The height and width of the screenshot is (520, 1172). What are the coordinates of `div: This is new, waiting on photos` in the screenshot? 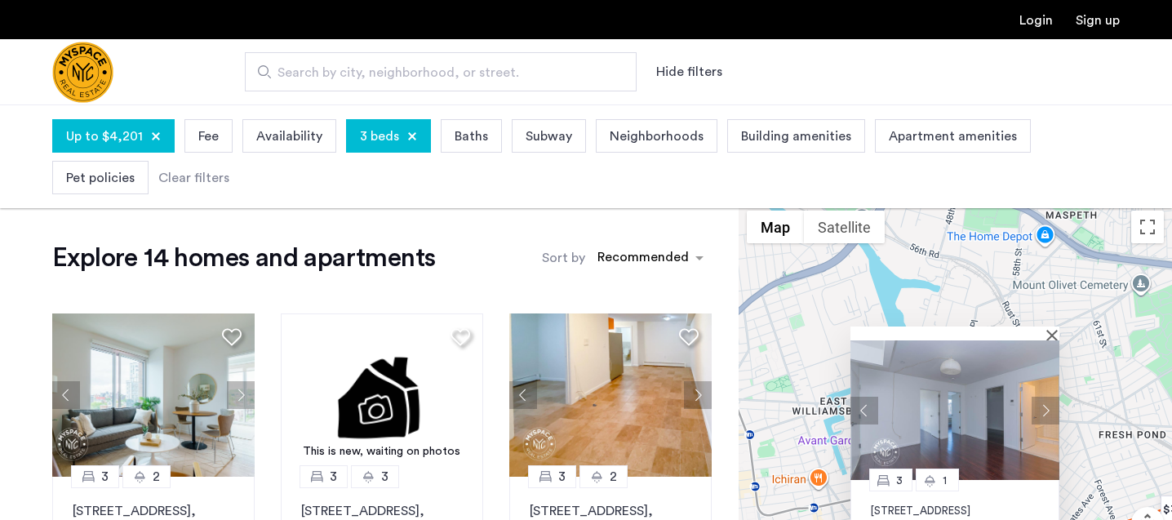 It's located at (382, 451).